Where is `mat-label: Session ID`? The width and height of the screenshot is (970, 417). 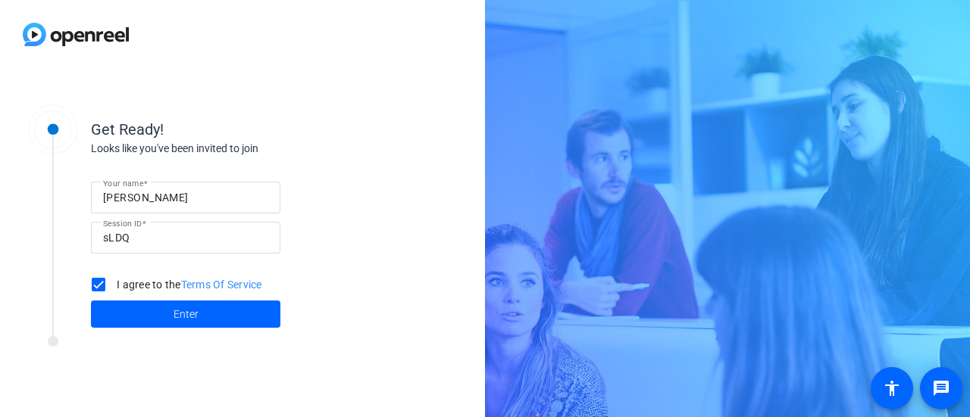
mat-label: Session ID is located at coordinates (122, 224).